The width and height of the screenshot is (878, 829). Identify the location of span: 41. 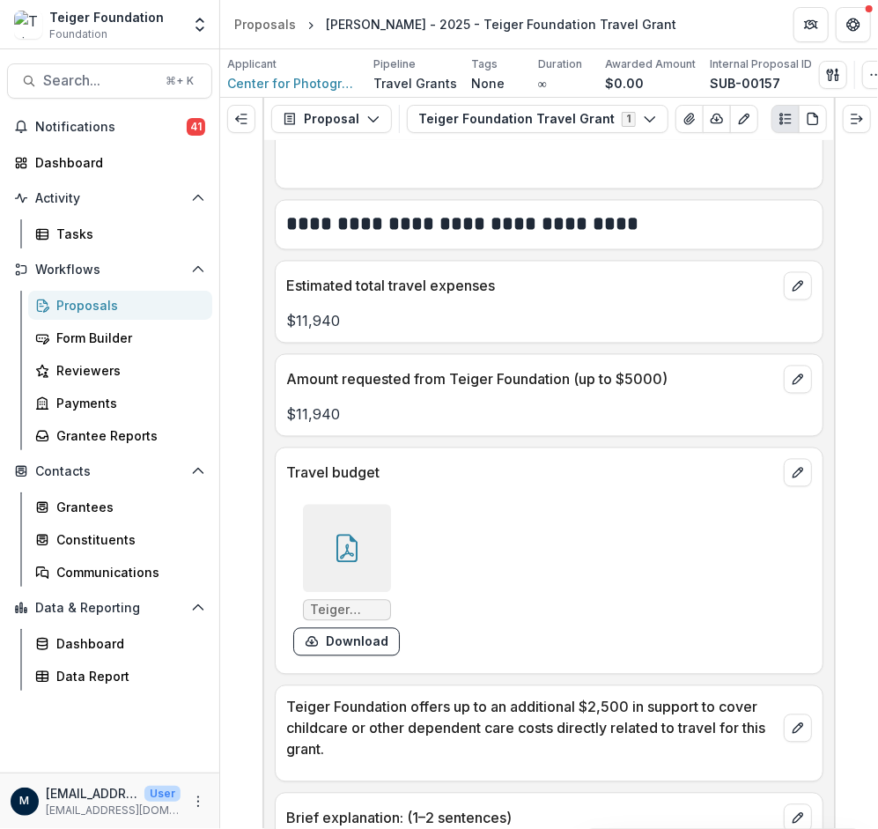
(196, 127).